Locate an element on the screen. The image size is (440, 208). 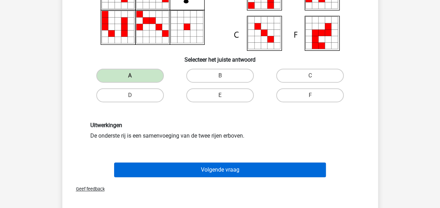
h6: Selecteer het juiste antwoord is located at coordinates (220, 57).